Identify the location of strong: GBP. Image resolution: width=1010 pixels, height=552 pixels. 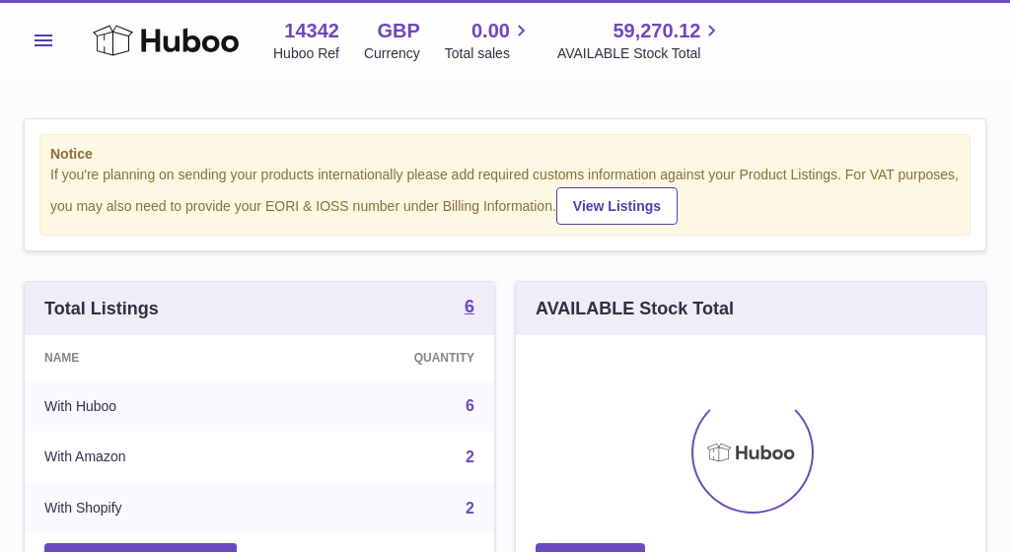
(397, 31).